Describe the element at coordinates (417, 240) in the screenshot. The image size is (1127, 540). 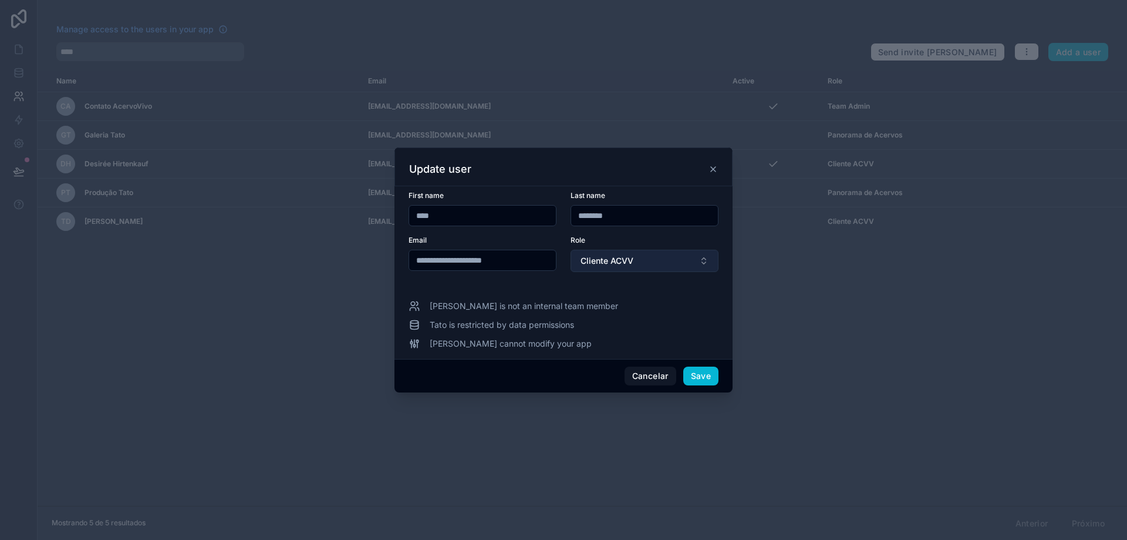
I see `span: Email` at that location.